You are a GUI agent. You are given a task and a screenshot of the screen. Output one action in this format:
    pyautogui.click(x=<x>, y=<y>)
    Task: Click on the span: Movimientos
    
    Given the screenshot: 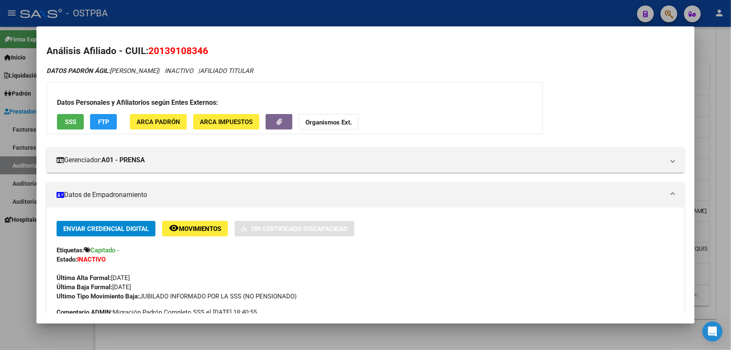 What is the action you would take?
    pyautogui.click(x=200, y=229)
    